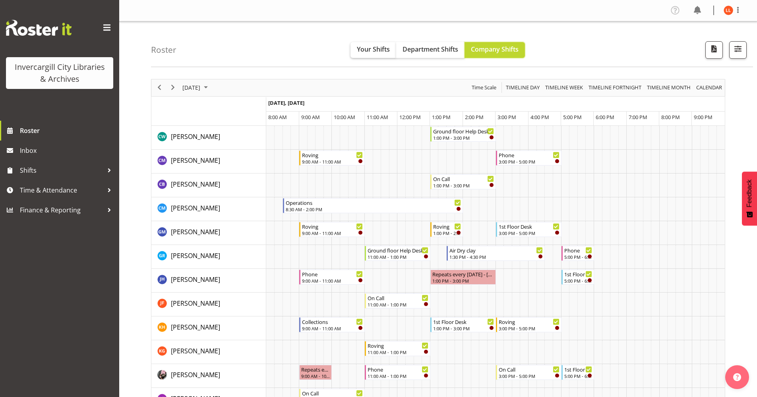 The width and height of the screenshot is (757, 397). I want to click on div: Chris Broad"s event - On Call Begin From Wednesday, October 1, 2025 at 1:00:00 PM GMT+13:00 Ends ..., so click(463, 182).